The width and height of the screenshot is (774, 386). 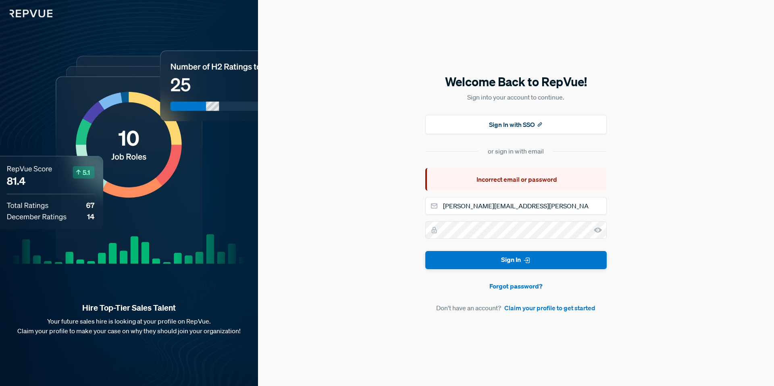 What do you see at coordinates (516, 260) in the screenshot?
I see `button: Sign In` at bounding box center [516, 260].